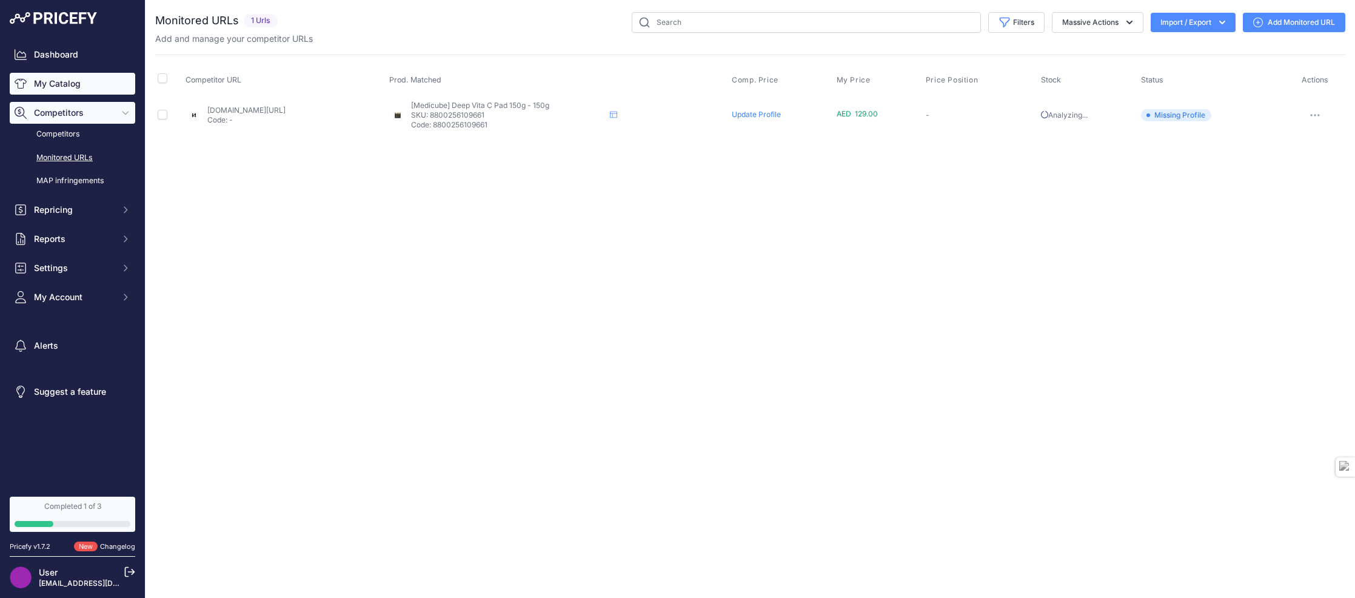 Image resolution: width=1355 pixels, height=598 pixels. What do you see at coordinates (72, 181) in the screenshot?
I see `a: MAP infringements` at bounding box center [72, 181].